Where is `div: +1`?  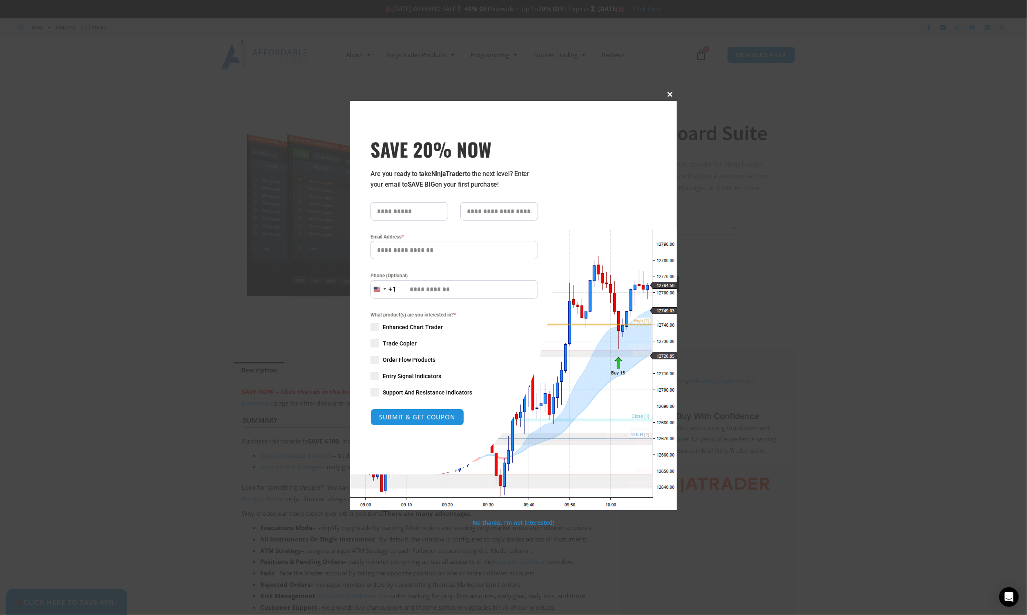
div: +1 is located at coordinates (392, 290).